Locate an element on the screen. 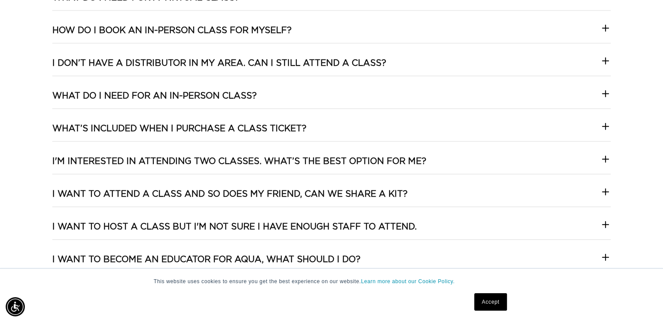  summary: I'M INTERESTED IN ATTENDING TWO CLASSES. WHAT’S THE BEST OPTION FOR ME? is located at coordinates (331, 165).